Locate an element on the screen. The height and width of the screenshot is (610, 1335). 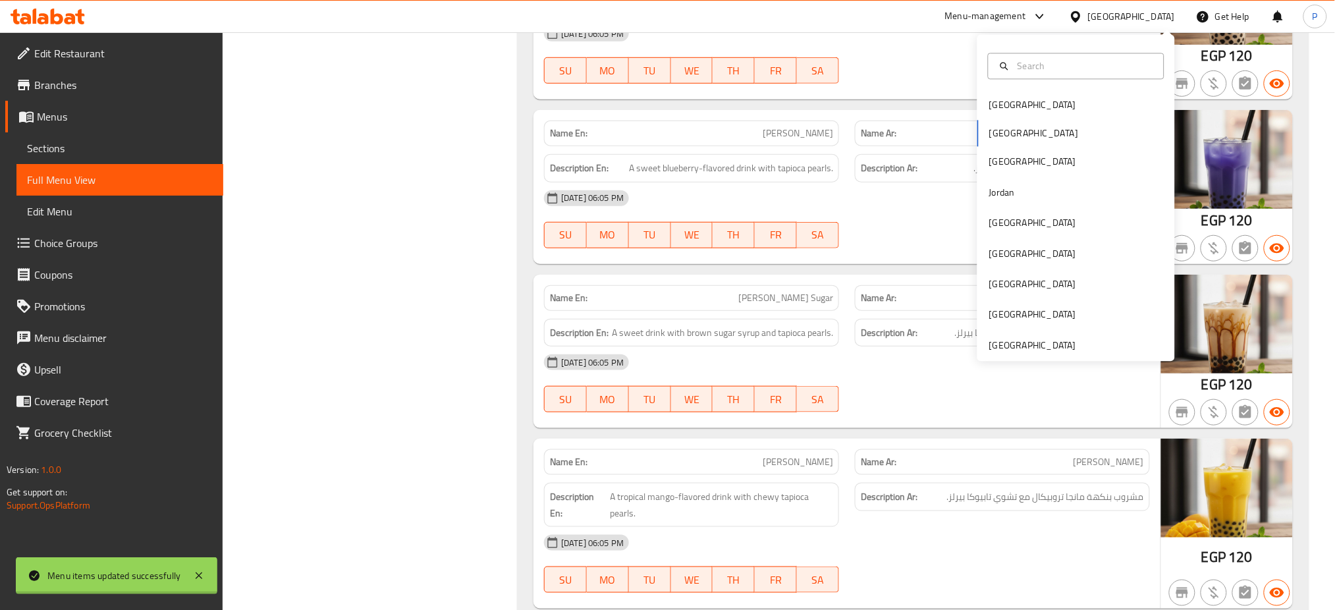
span: Coverage Report is located at coordinates (123, 401).